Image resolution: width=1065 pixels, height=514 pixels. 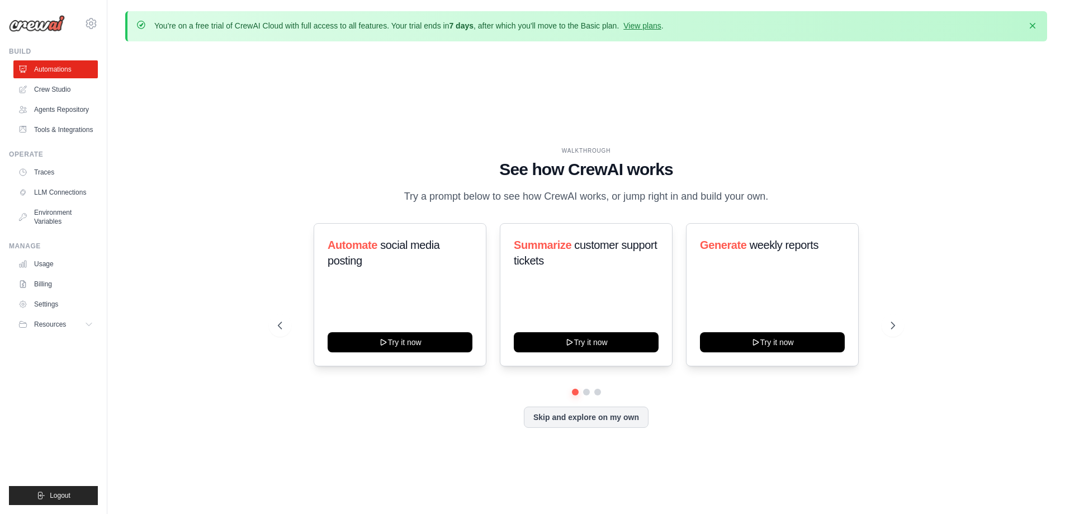 I want to click on strong: 7 days, so click(x=461, y=26).